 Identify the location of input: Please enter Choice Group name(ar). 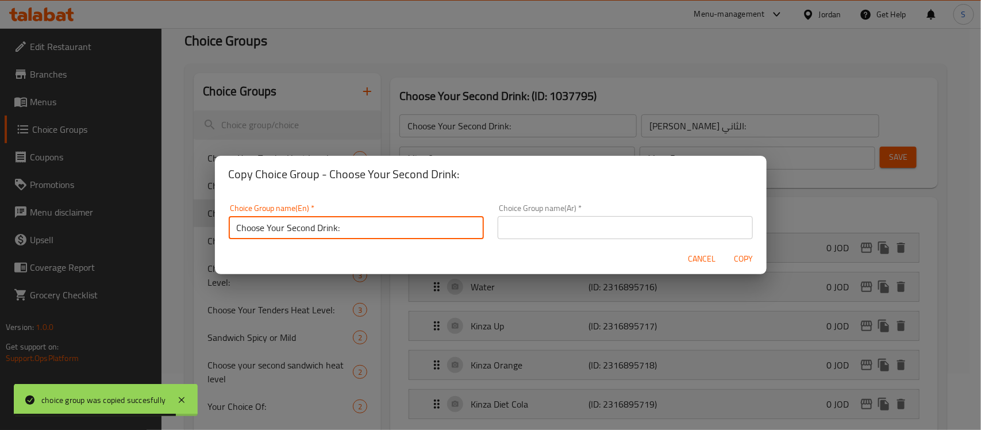
(625, 228).